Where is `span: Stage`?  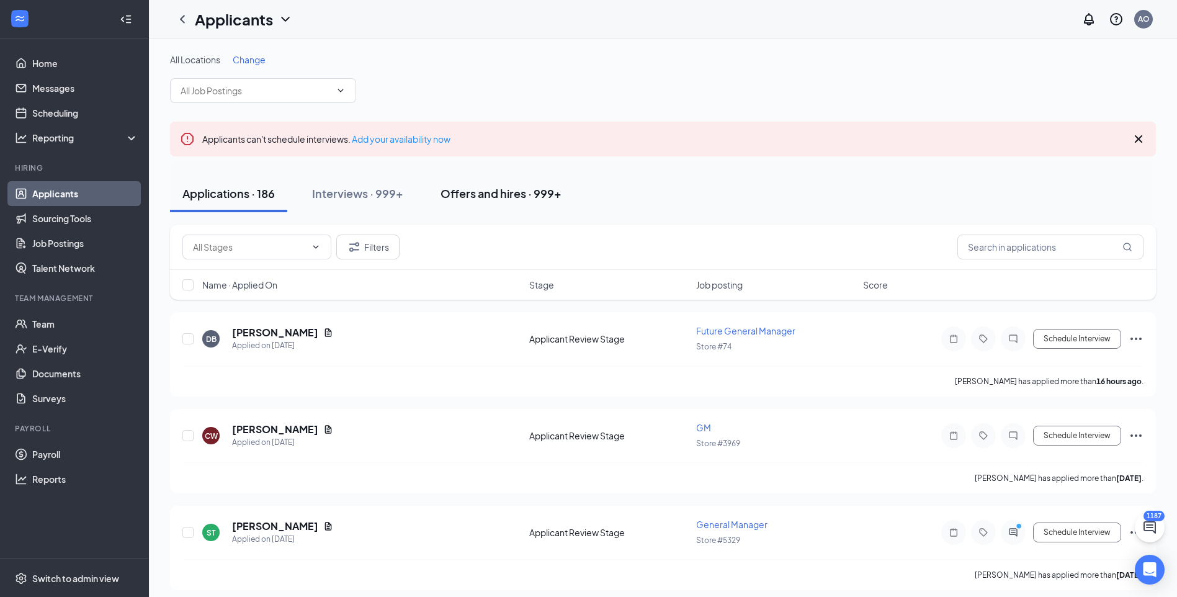
span: Stage is located at coordinates (542, 285).